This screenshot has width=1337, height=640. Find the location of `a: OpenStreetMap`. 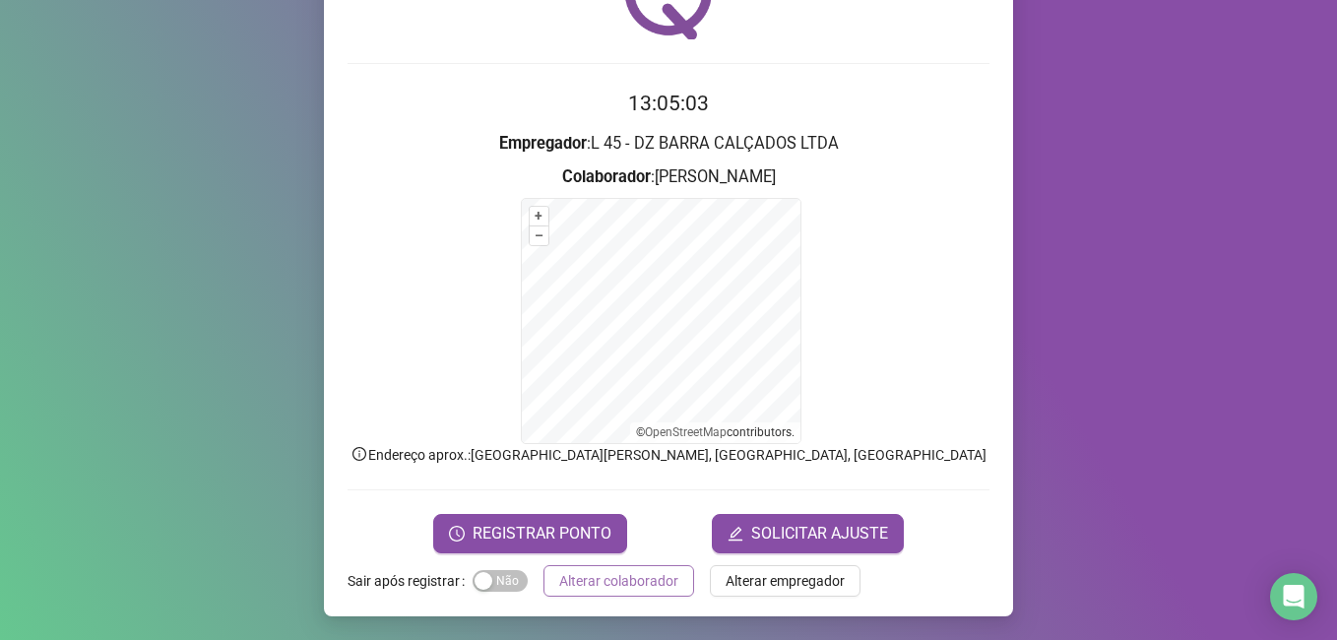

a: OpenStreetMap is located at coordinates (685, 432).